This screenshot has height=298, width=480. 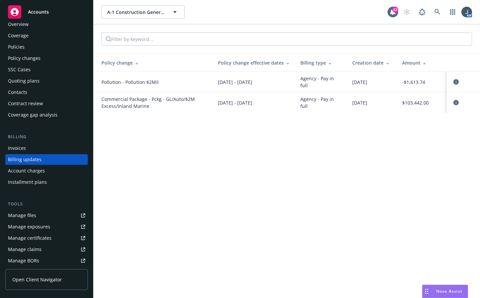 I want to click on div: Drag to move, so click(x=426, y=291).